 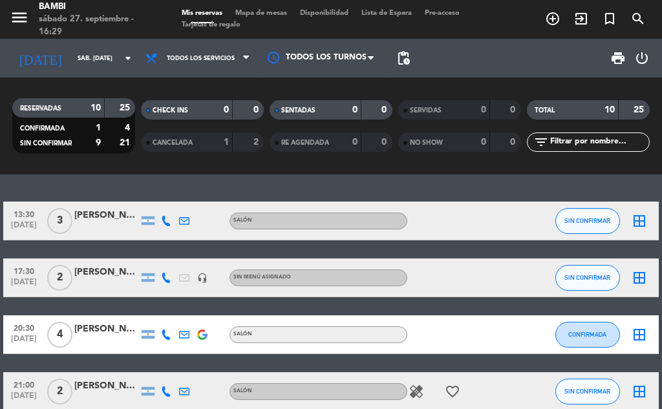 I want to click on i: search, so click(x=638, y=19).